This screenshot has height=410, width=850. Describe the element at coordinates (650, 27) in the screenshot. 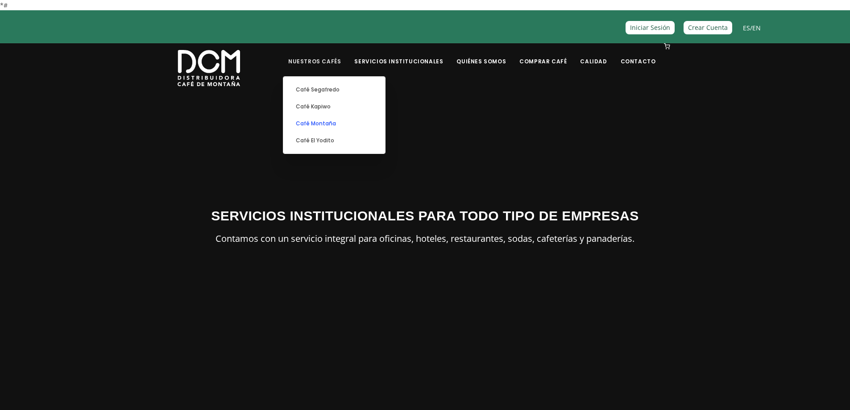

I see `a: Iniciar Sesión` at that location.